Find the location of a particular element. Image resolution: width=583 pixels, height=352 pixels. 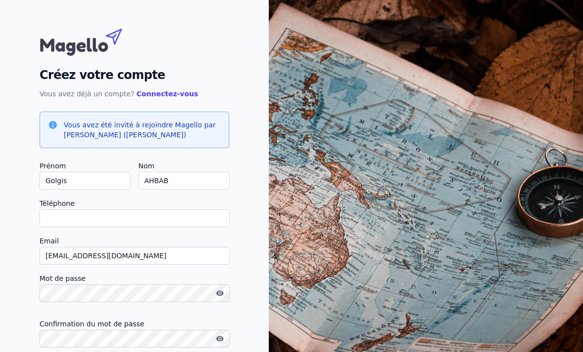

label: Mot de passe is located at coordinates (134, 279).